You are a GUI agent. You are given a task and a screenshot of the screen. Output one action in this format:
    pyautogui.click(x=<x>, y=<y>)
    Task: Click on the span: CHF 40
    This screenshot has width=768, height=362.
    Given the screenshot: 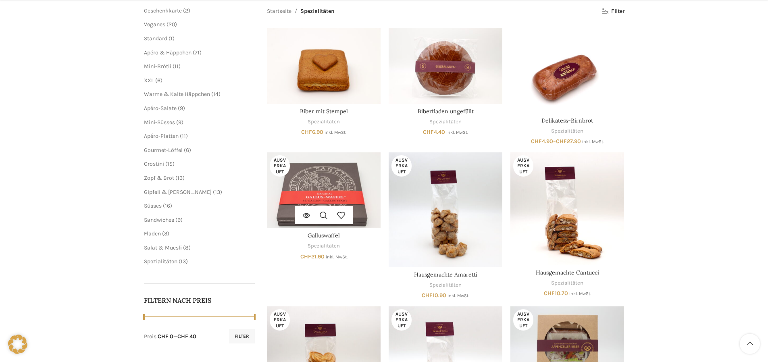 What is the action you would take?
    pyautogui.click(x=187, y=336)
    